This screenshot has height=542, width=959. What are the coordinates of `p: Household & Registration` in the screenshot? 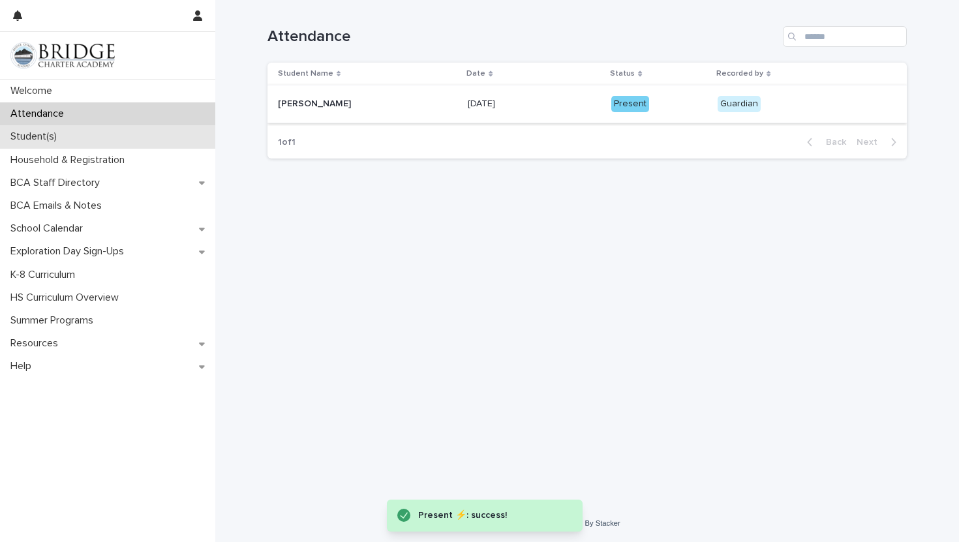 It's located at (70, 160).